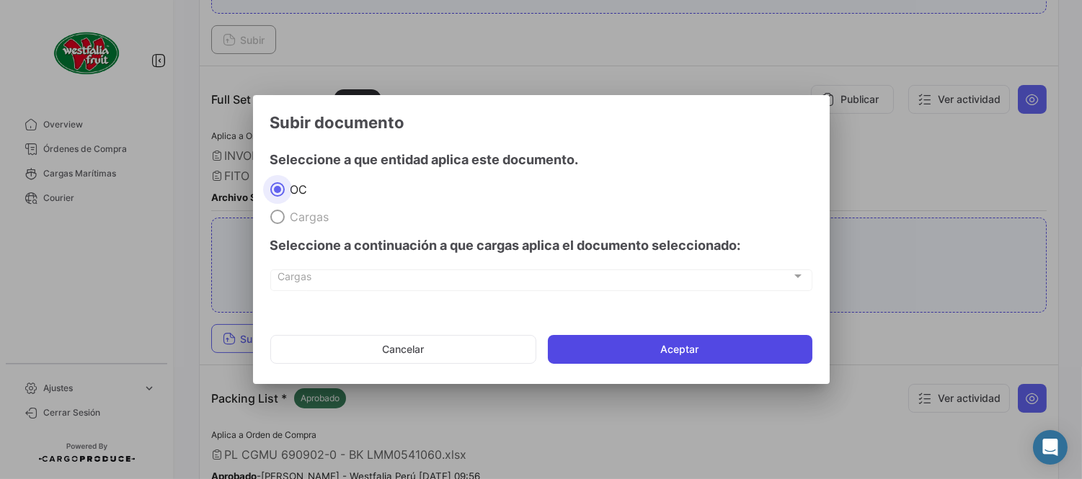  Describe the element at coordinates (296, 190) in the screenshot. I see `span: OC` at that location.